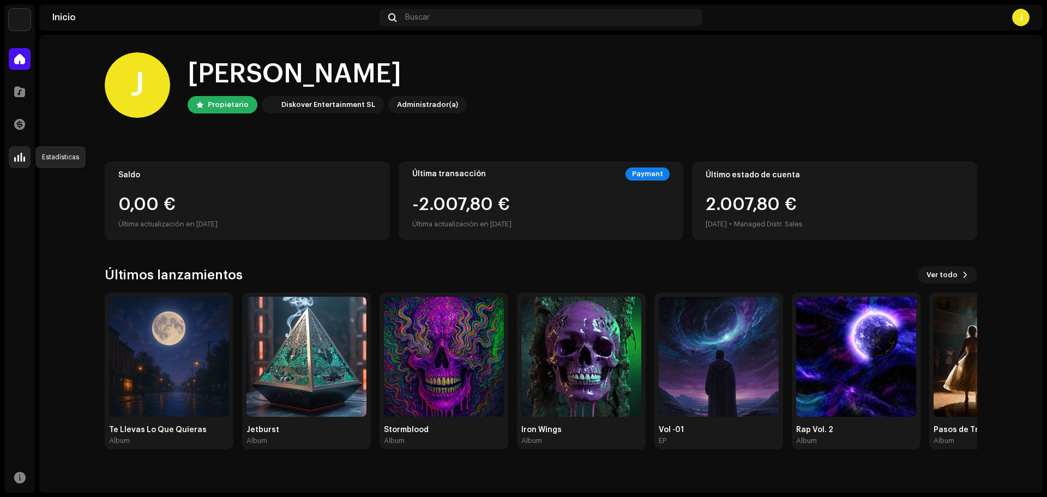 This screenshot has height=497, width=1047. What do you see at coordinates (834, 175) in the screenshot?
I see `div: Último estado de cuenta` at bounding box center [834, 175].